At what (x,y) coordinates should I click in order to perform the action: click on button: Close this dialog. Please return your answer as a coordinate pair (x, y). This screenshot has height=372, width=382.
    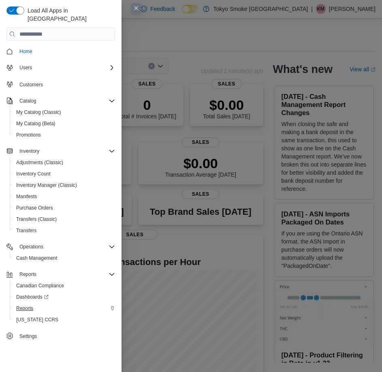
    Looking at the image, I should click on (136, 8).